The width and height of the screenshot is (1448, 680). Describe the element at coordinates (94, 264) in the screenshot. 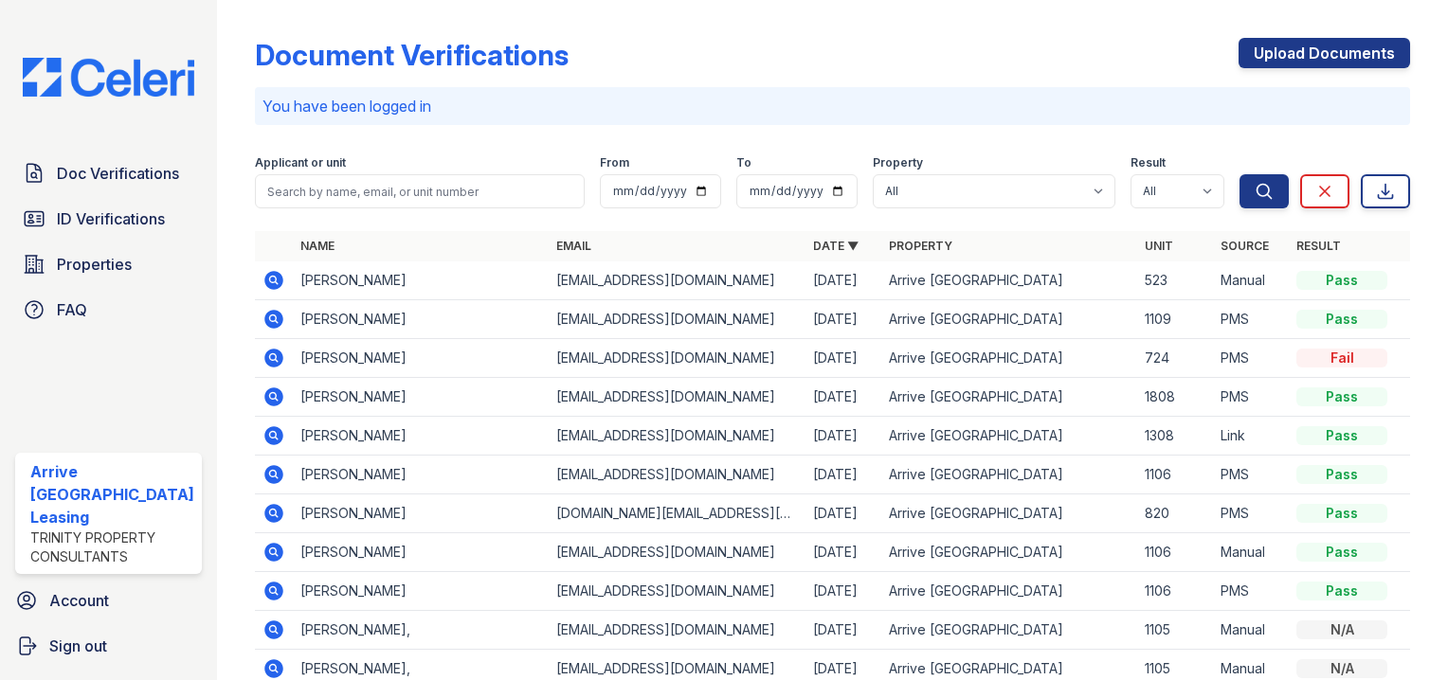

I see `span: Properties` at that location.